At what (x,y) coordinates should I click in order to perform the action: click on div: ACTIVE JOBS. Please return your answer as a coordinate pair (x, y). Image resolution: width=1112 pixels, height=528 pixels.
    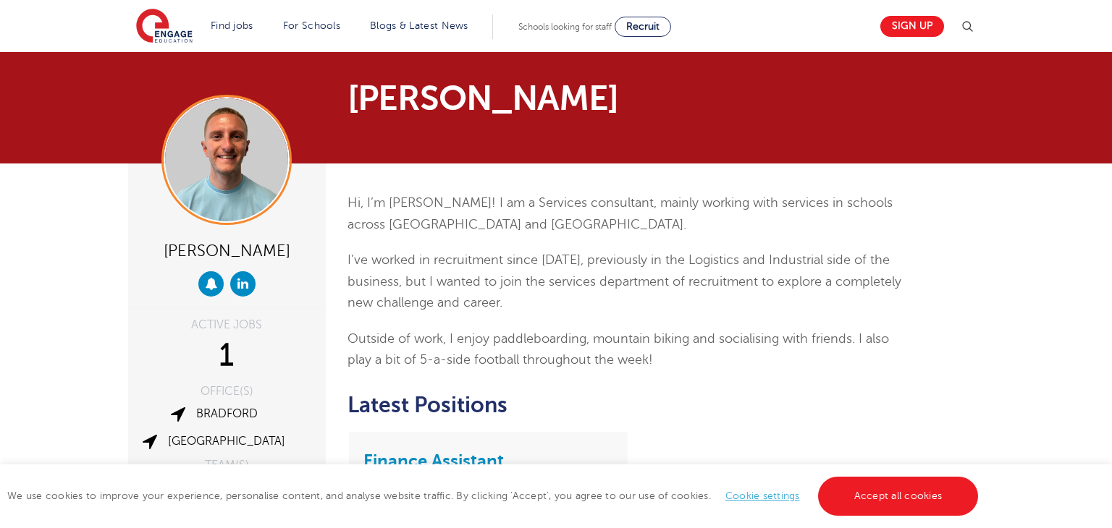
    Looking at the image, I should click on (227, 325).